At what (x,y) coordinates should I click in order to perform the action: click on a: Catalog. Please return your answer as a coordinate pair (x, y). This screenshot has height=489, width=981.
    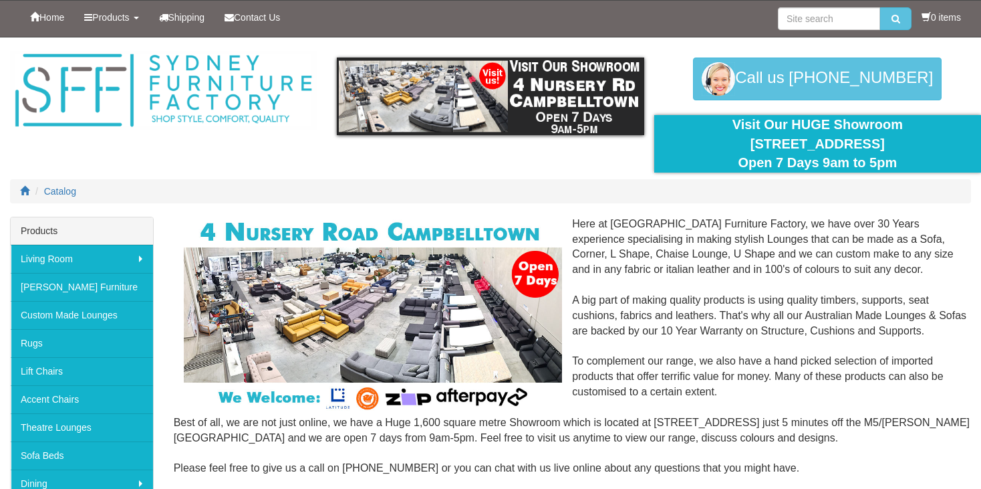
    Looking at the image, I should click on (60, 191).